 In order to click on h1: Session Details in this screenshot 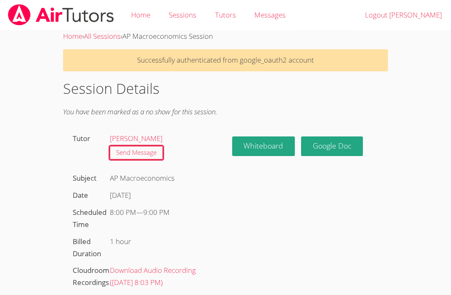, I will do `click(225, 88)`.